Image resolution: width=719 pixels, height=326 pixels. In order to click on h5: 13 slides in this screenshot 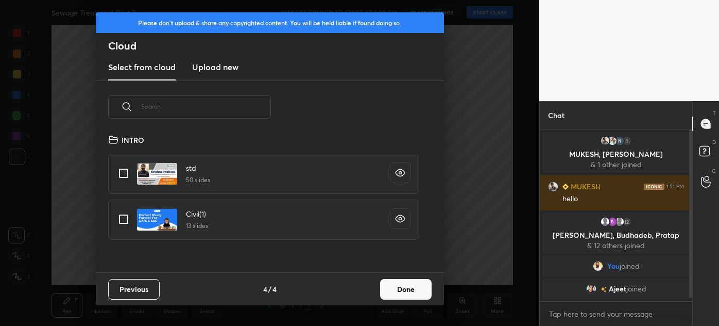, I will do `click(197, 226)`.